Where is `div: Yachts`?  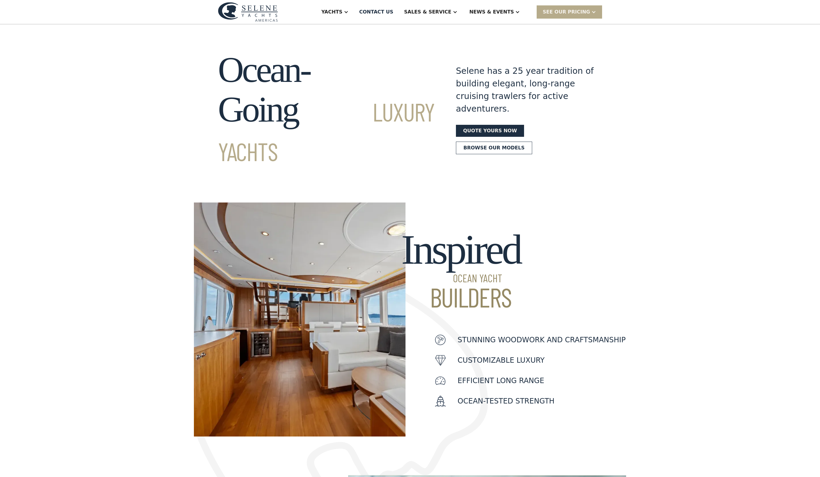
div: Yachts is located at coordinates (332, 12).